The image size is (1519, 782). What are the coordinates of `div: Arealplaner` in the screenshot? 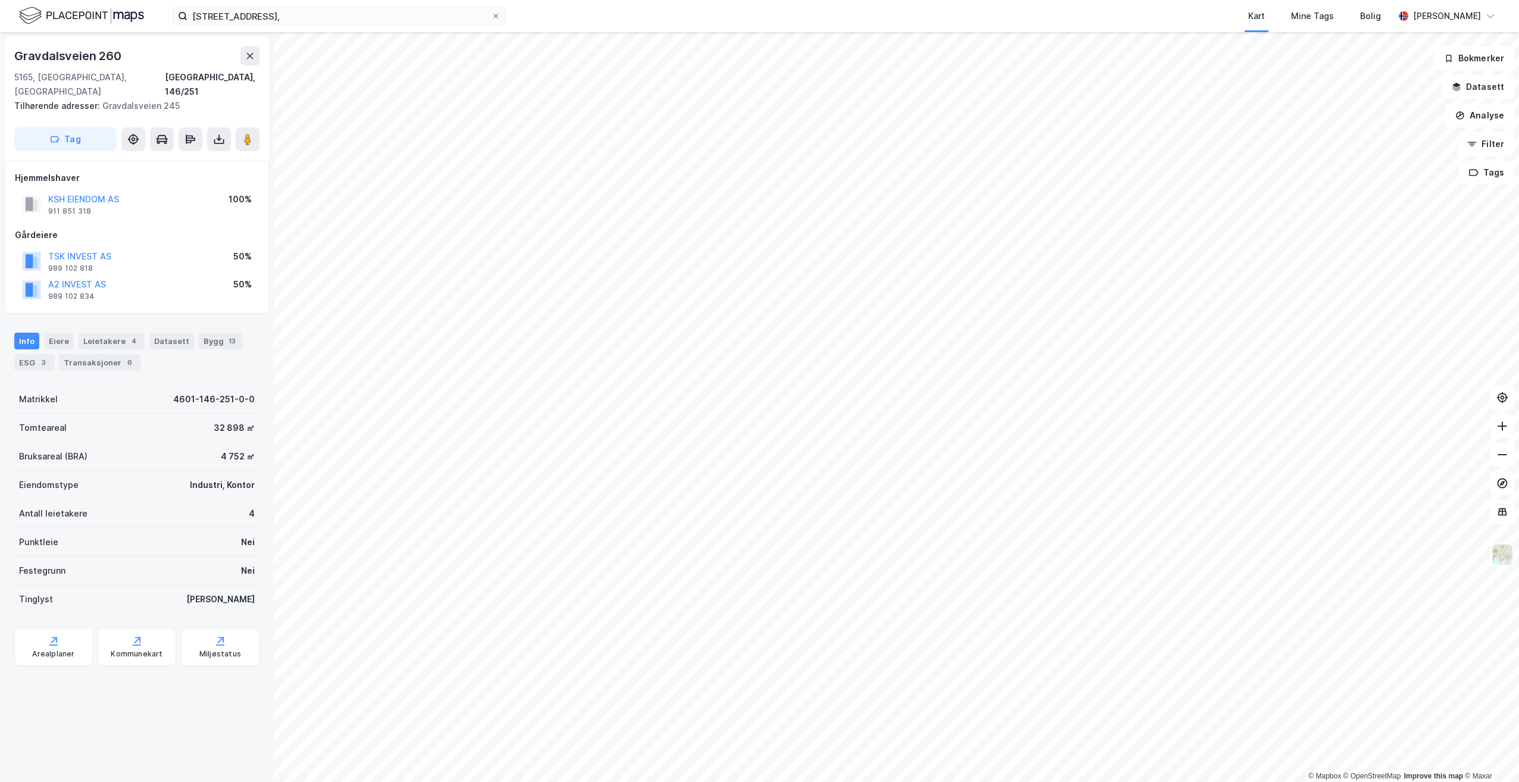 It's located at (53, 654).